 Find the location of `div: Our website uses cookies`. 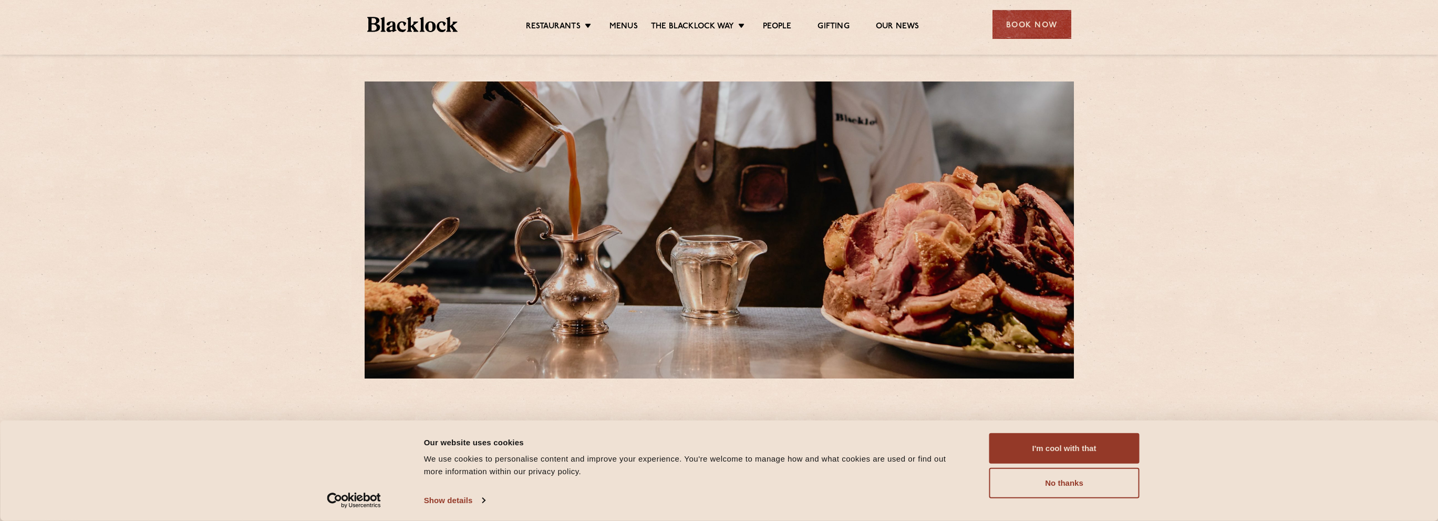

div: Our website uses cookies is located at coordinates (695, 442).